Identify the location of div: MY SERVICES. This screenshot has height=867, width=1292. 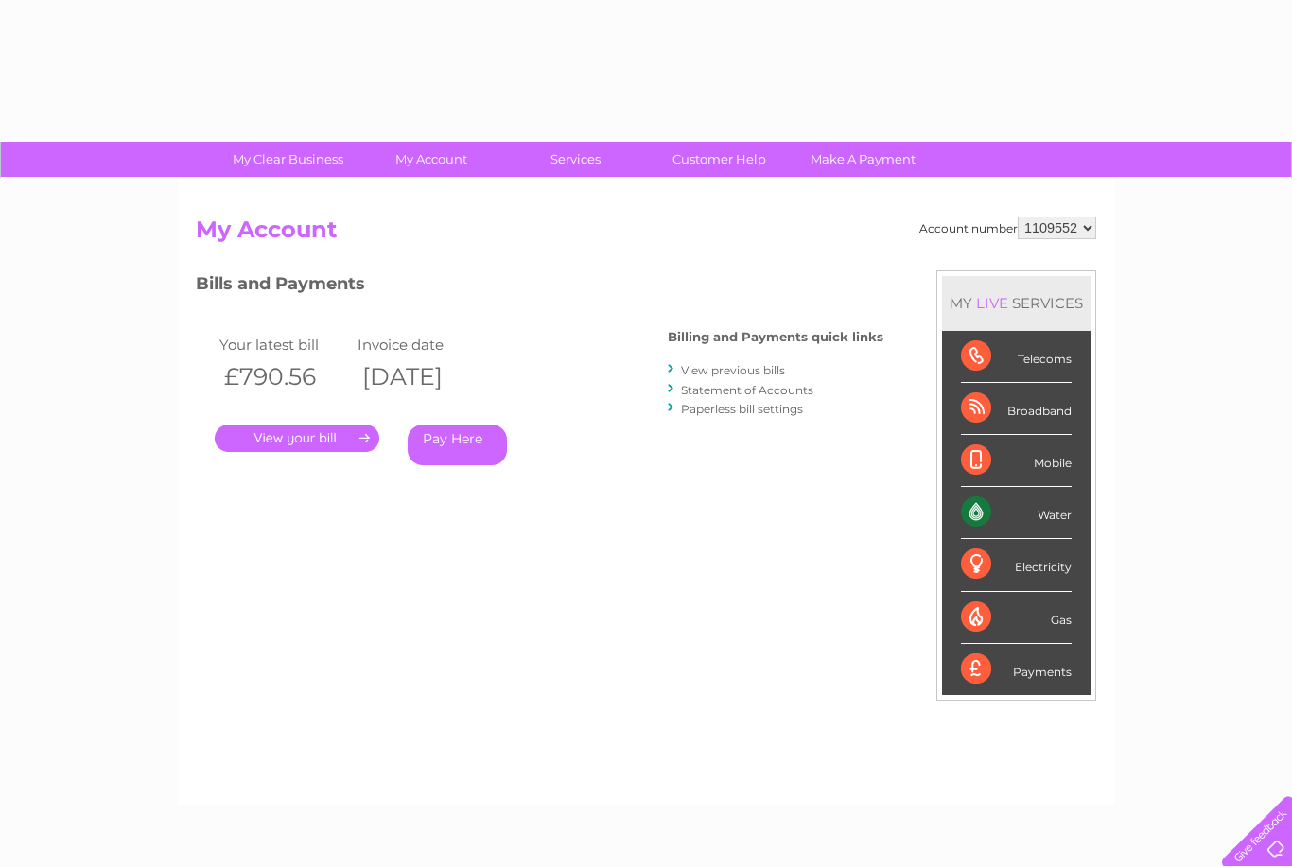
(1016, 303).